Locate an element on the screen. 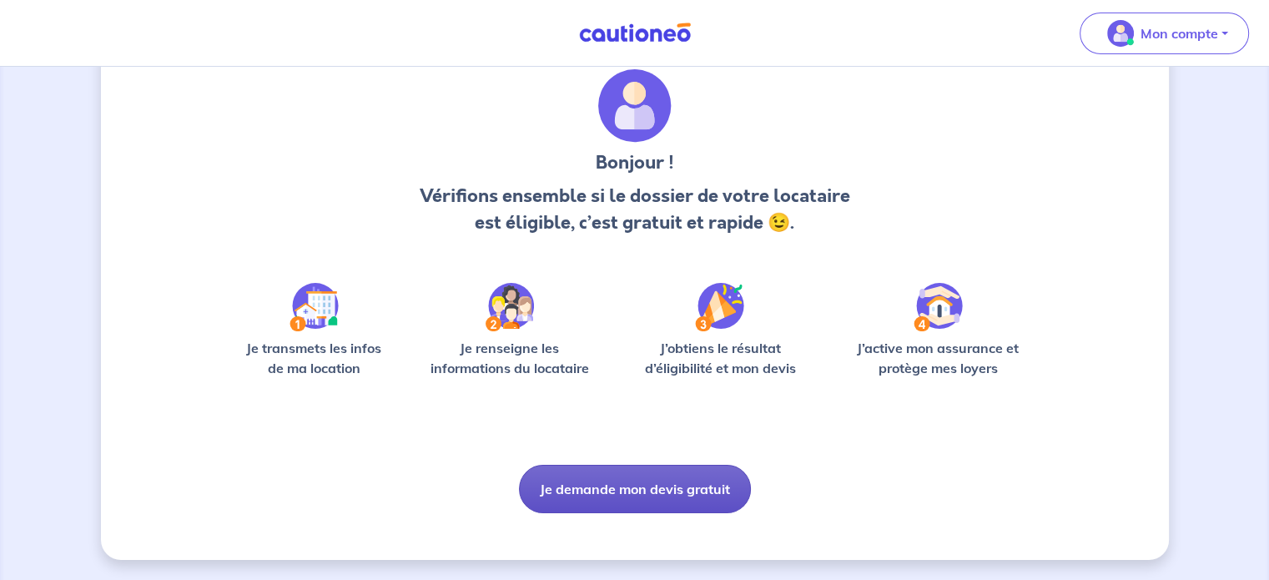  p: J’active mon assurance et protège mes loyers is located at coordinates (938, 358).